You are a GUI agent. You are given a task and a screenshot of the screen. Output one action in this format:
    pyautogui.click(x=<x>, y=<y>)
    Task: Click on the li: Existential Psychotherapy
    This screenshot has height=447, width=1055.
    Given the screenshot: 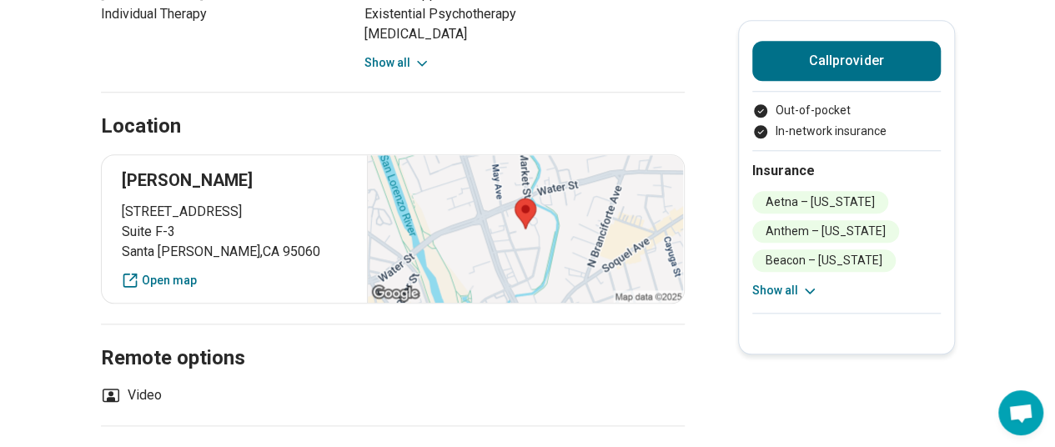 What is the action you would take?
    pyautogui.click(x=525, y=14)
    